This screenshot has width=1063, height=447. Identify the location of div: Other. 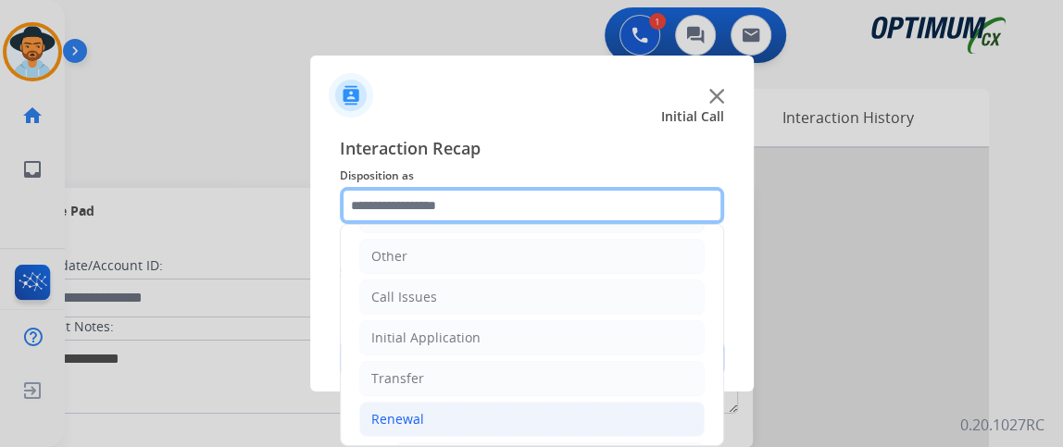
(389, 256).